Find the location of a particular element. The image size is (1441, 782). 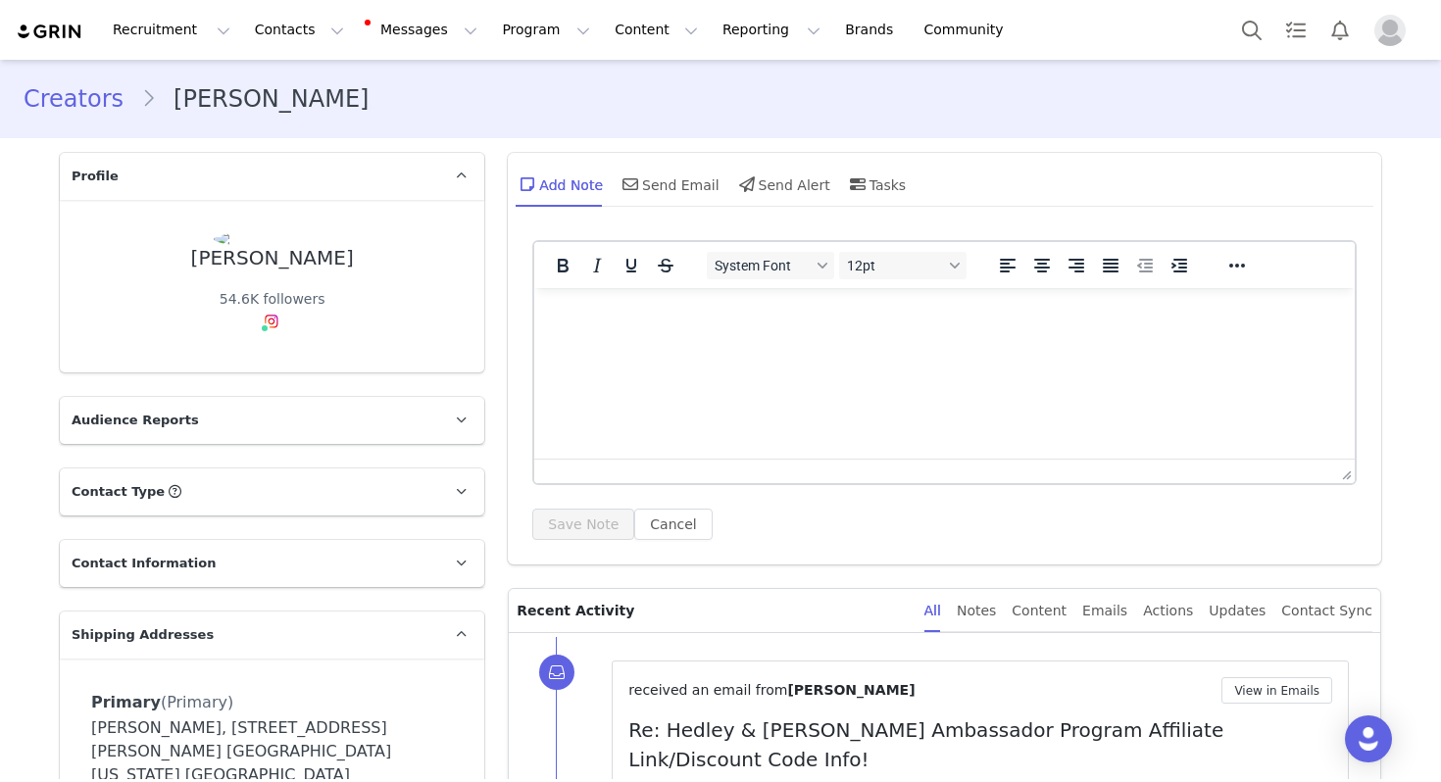

button: Cancel is located at coordinates (672, 524).